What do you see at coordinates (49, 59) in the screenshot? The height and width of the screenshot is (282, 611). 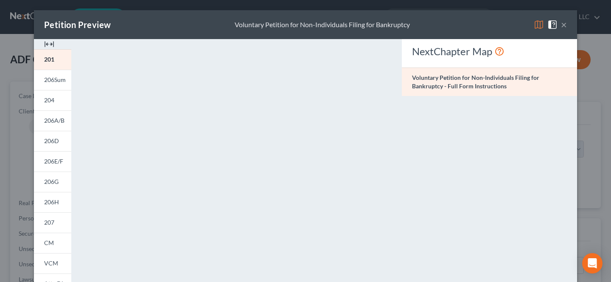 I see `span: 201` at bounding box center [49, 59].